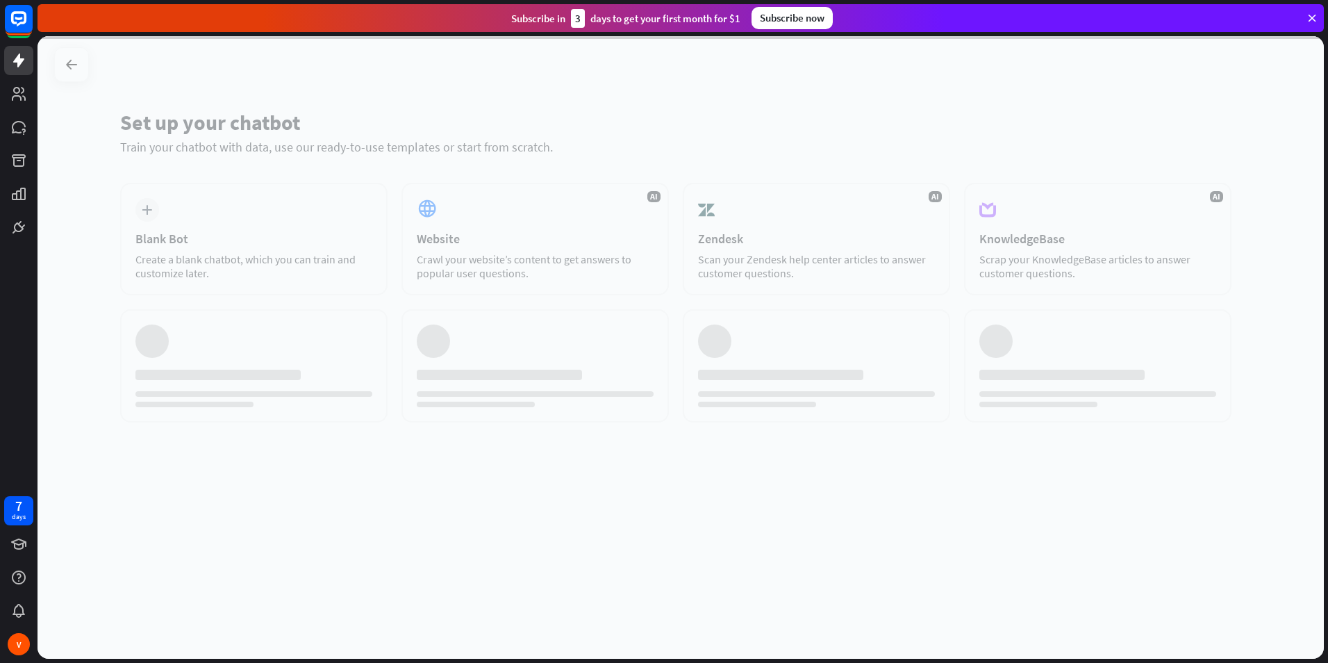 This screenshot has width=1328, height=663. Describe the element at coordinates (578, 18) in the screenshot. I see `div: 3` at that location.